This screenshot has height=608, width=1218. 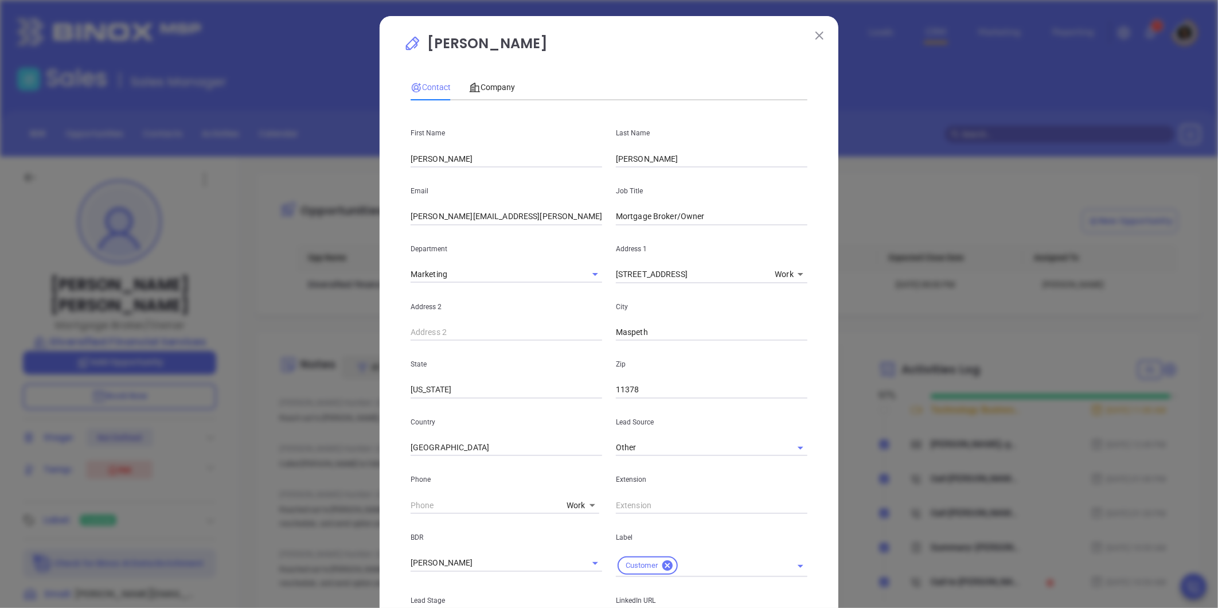 What do you see at coordinates (507, 480) in the screenshot?
I see `p: Phone` at bounding box center [507, 480].